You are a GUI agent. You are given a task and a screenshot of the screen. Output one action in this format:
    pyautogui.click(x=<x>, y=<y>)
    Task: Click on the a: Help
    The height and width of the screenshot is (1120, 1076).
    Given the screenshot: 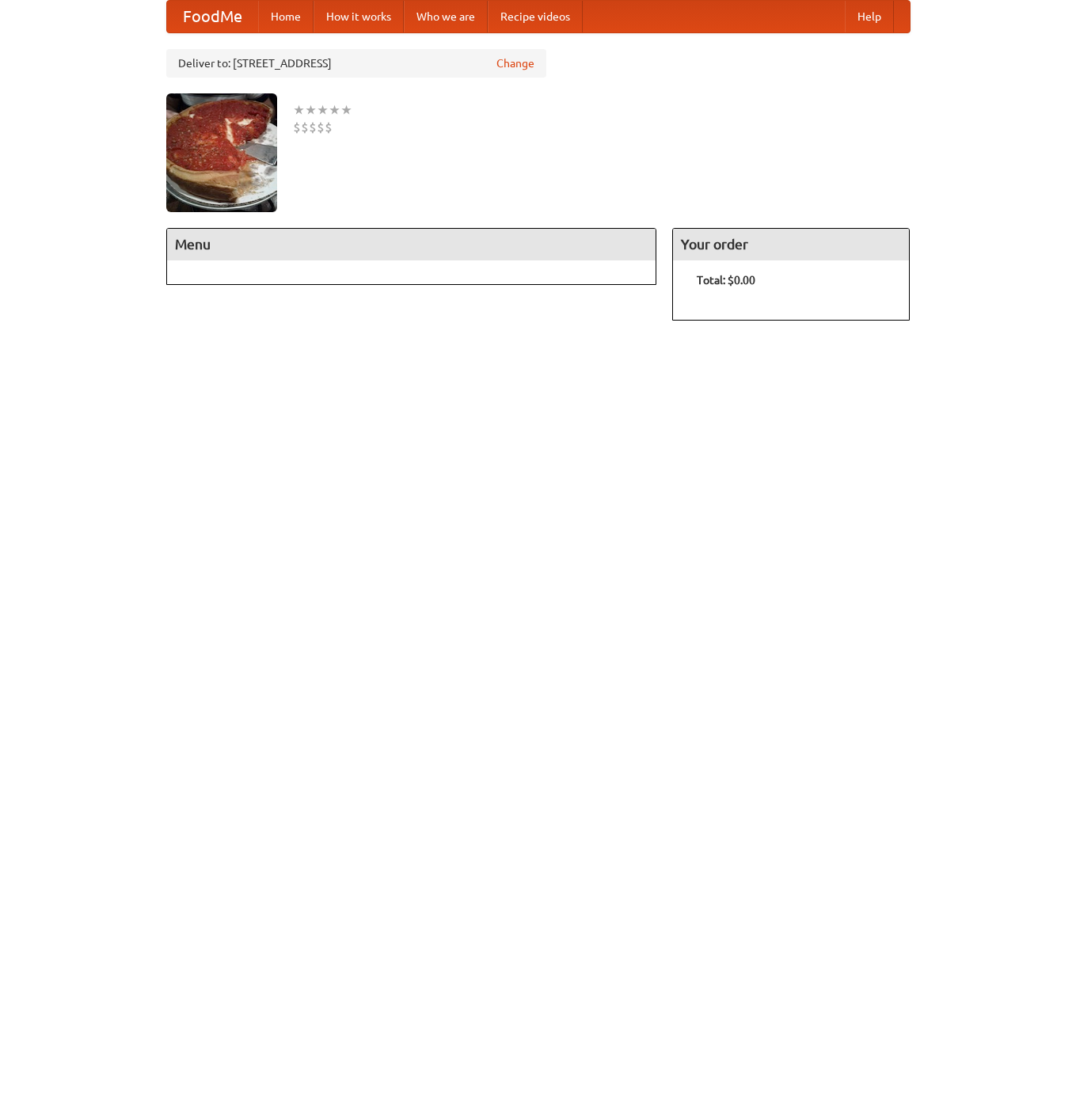 What is the action you would take?
    pyautogui.click(x=869, y=16)
    